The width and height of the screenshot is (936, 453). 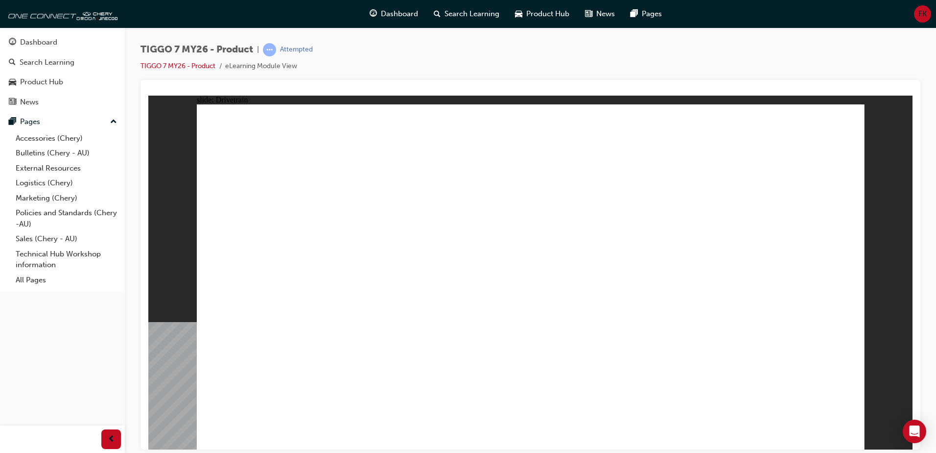 I want to click on button: DashboardSearch LearningProduct HubNews, so click(x=62, y=72).